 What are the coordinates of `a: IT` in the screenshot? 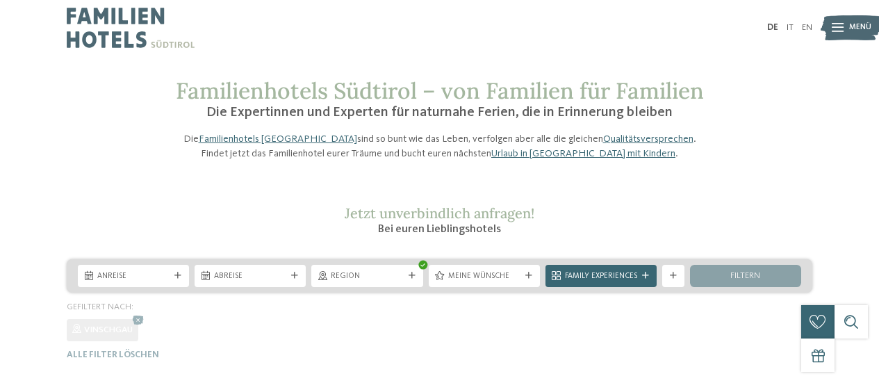 It's located at (790, 27).